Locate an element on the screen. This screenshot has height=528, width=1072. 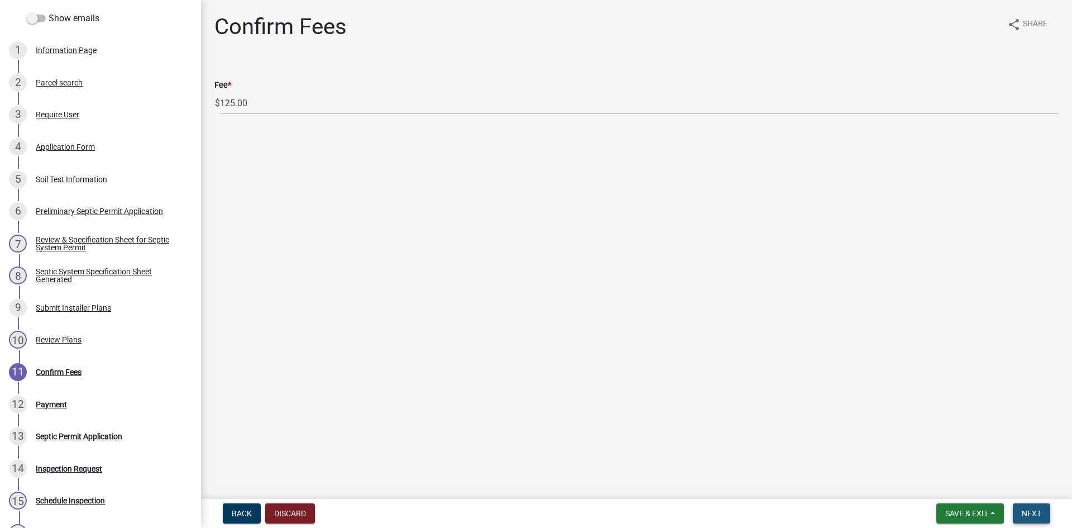
button: shareShare is located at coordinates (1027, 24).